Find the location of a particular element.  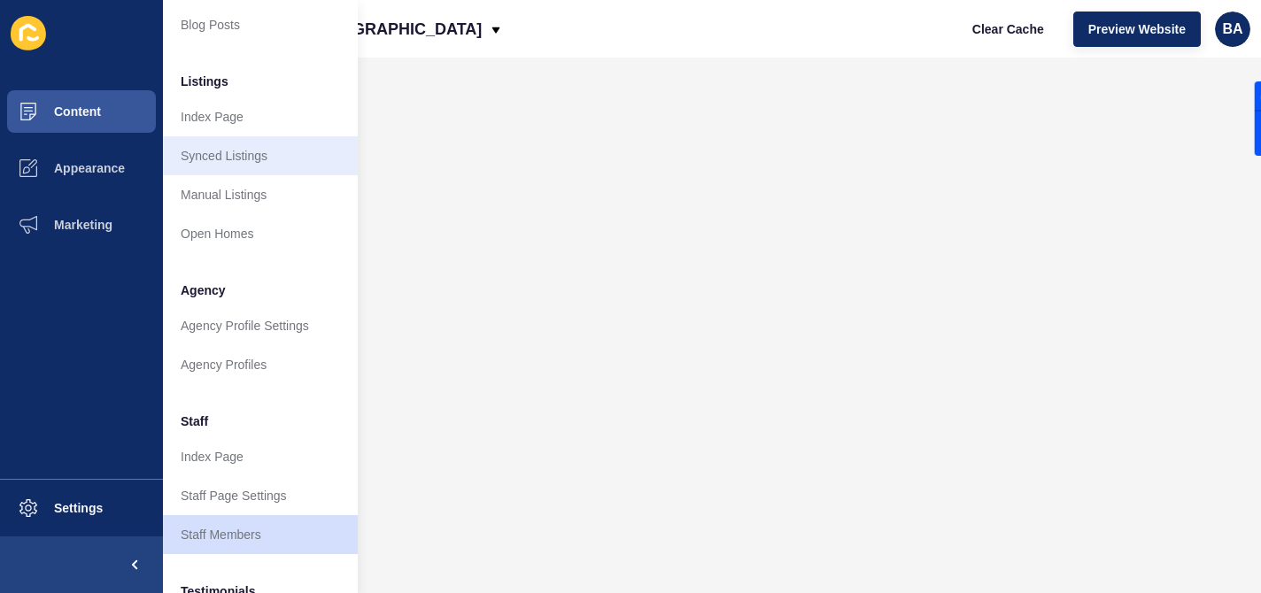

a: Agency Profiles is located at coordinates (260, 365).